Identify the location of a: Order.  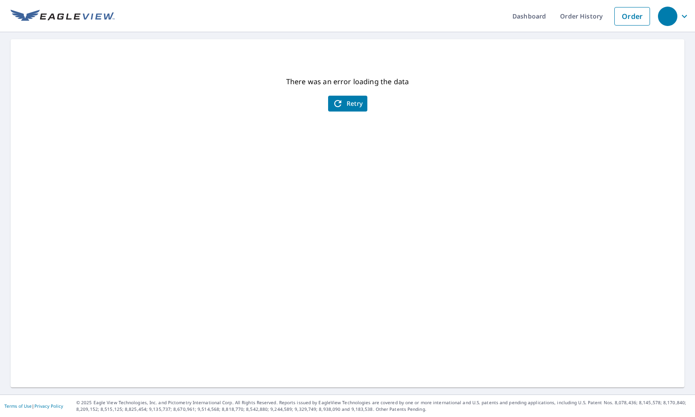
(632, 16).